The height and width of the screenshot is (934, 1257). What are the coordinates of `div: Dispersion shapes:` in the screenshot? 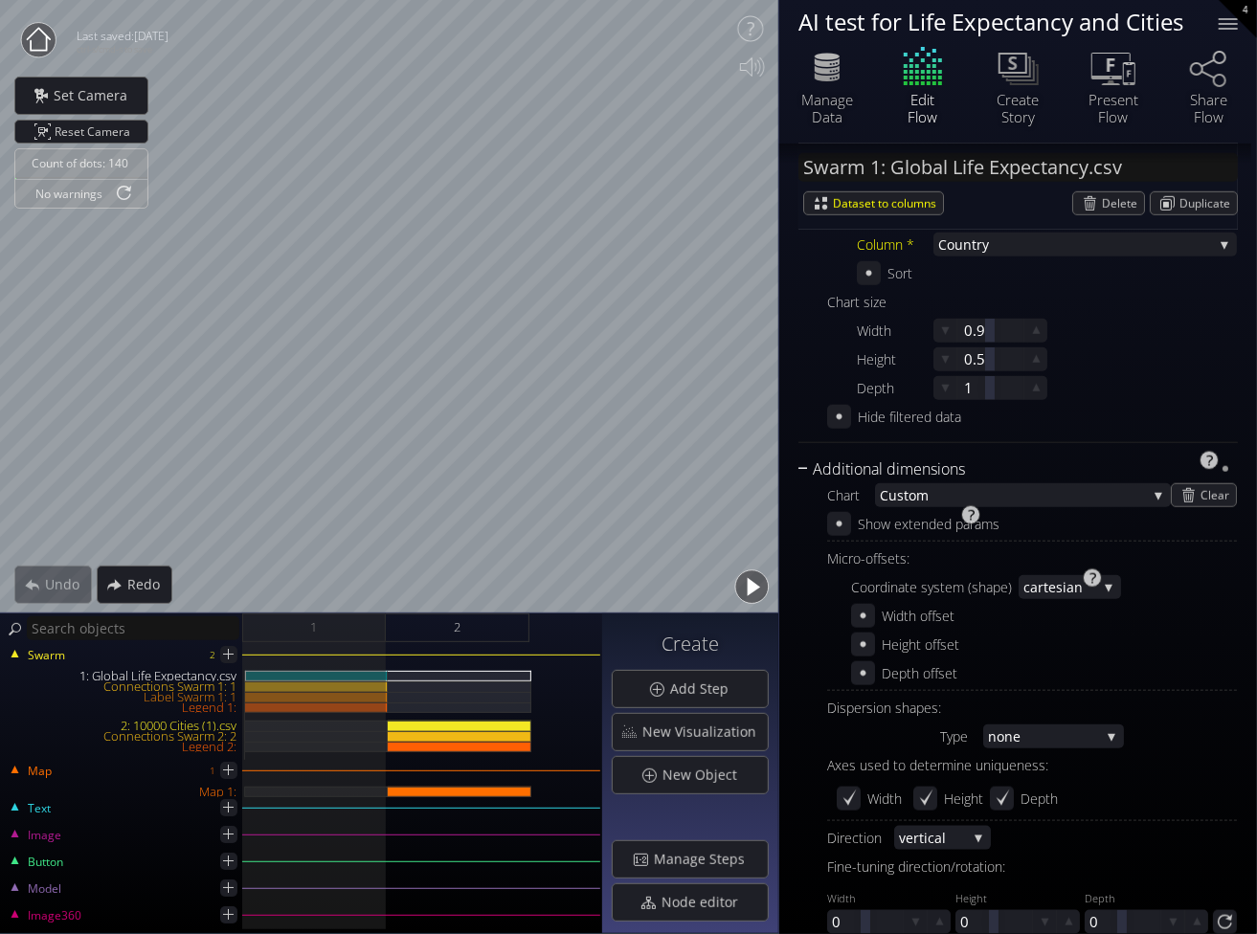 It's located at (1032, 707).